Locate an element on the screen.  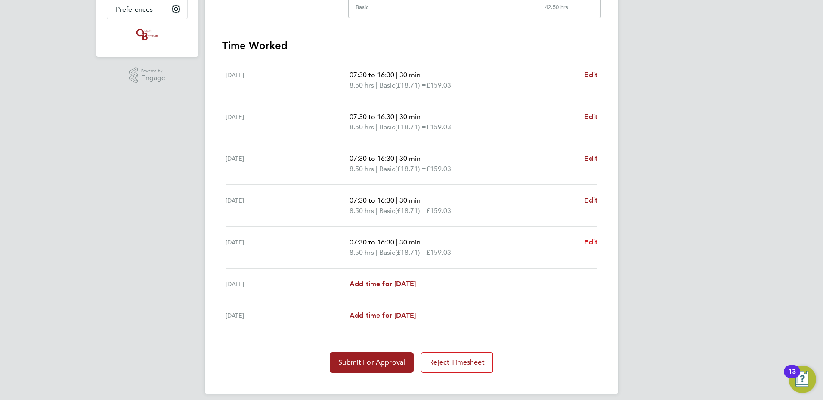
span: Preferences is located at coordinates (134, 9).